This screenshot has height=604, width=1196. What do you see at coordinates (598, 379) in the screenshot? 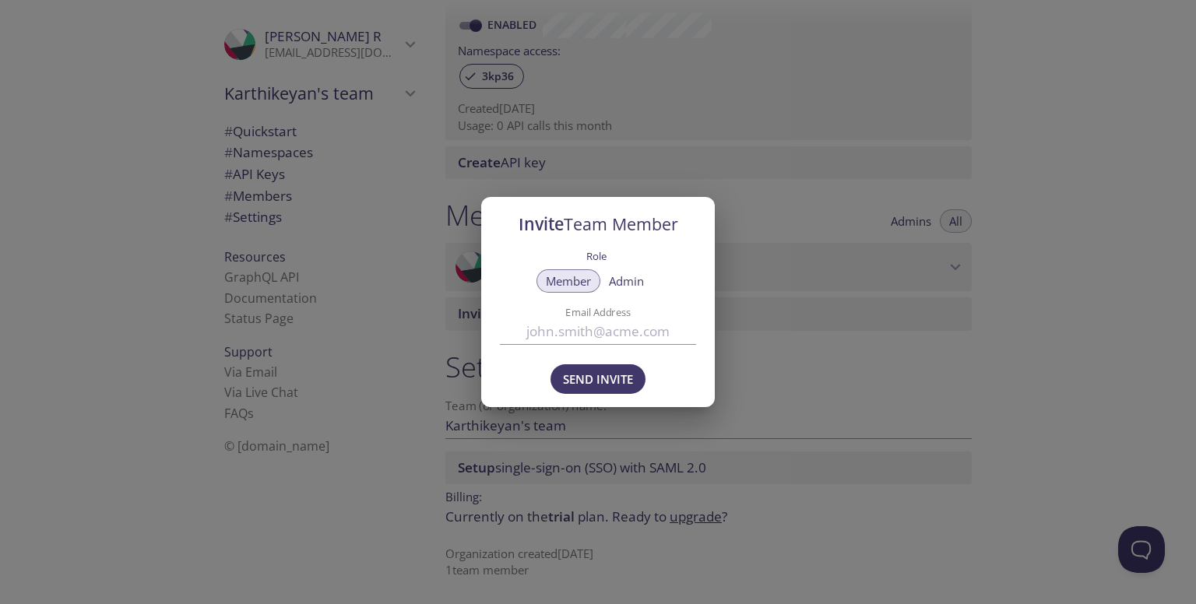
I see `span: Send Invite` at bounding box center [598, 379].